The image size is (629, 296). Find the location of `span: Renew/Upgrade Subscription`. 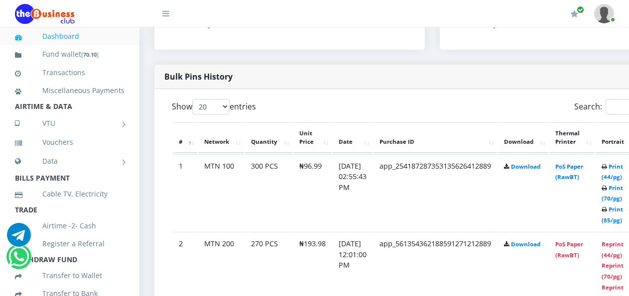

span: Renew/Upgrade Subscription is located at coordinates (580, 9).